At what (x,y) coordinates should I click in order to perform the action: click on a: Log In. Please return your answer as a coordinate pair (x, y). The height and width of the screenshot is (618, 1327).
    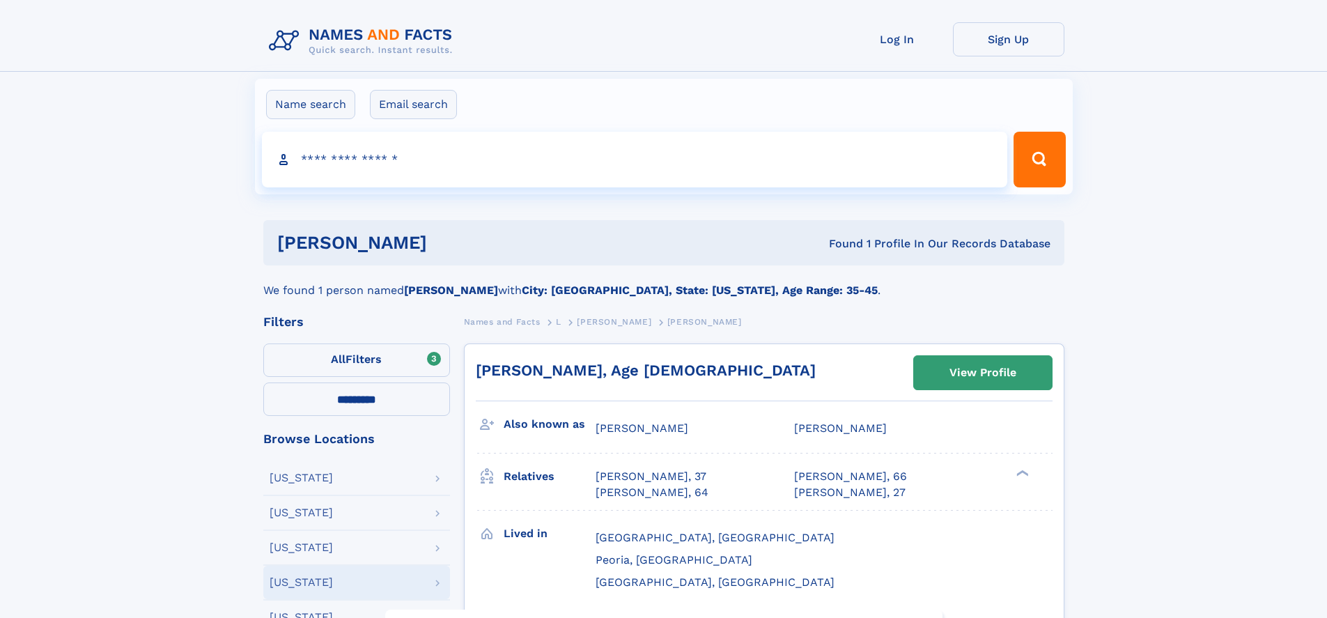
    Looking at the image, I should click on (897, 39).